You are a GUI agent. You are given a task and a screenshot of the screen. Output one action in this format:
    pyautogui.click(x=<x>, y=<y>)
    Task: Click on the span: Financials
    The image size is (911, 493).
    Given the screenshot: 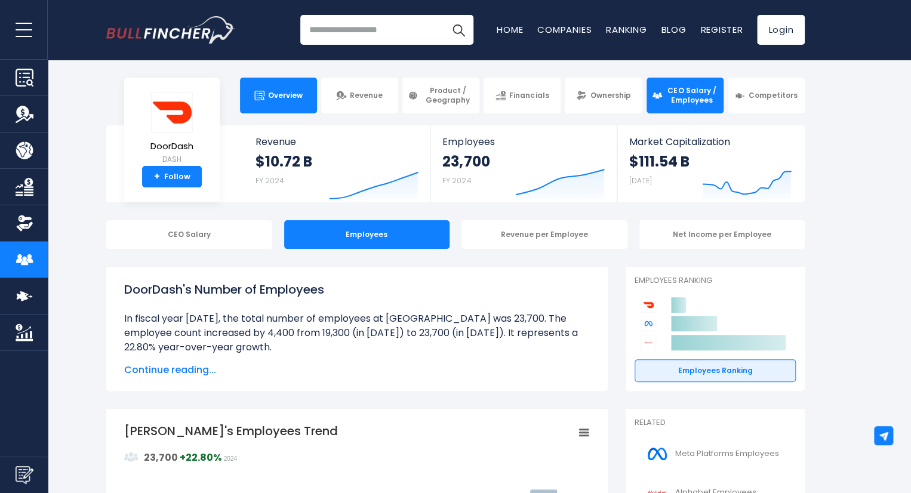 What is the action you would take?
    pyautogui.click(x=529, y=96)
    